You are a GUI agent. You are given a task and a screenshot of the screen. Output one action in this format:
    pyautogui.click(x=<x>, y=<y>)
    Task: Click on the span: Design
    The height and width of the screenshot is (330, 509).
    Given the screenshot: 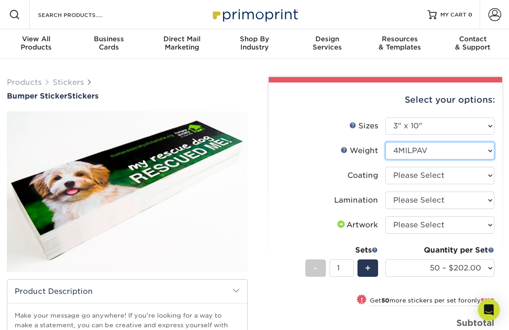 What is the action you would take?
    pyautogui.click(x=327, y=39)
    